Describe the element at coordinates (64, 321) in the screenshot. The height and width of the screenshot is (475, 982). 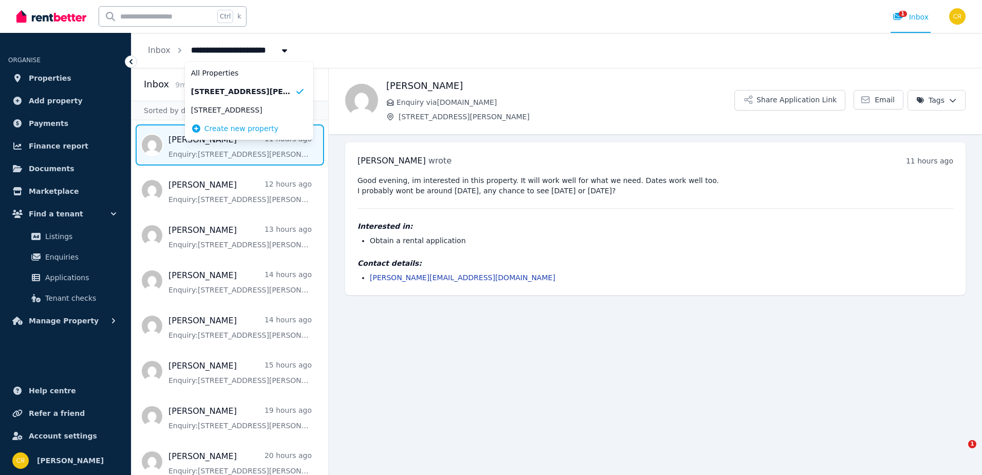
I see `span: Manage Property` at that location.